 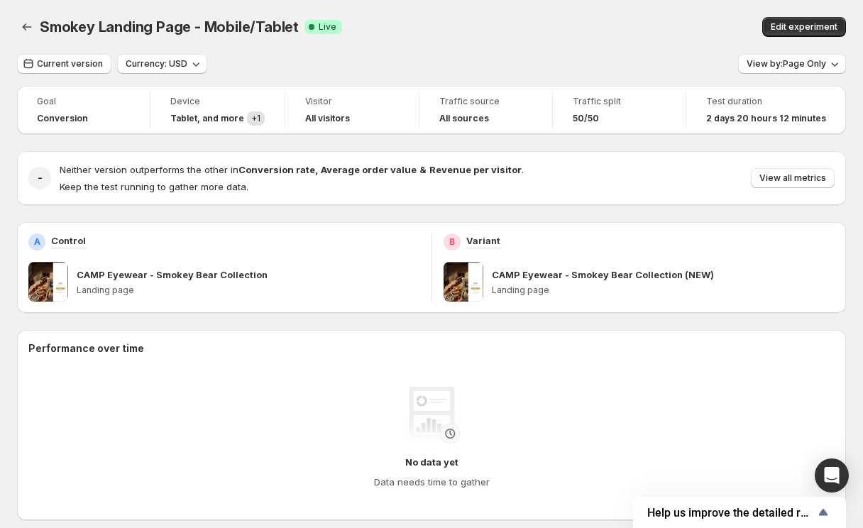 What do you see at coordinates (327, 27) in the screenshot?
I see `span: Live` at bounding box center [327, 27].